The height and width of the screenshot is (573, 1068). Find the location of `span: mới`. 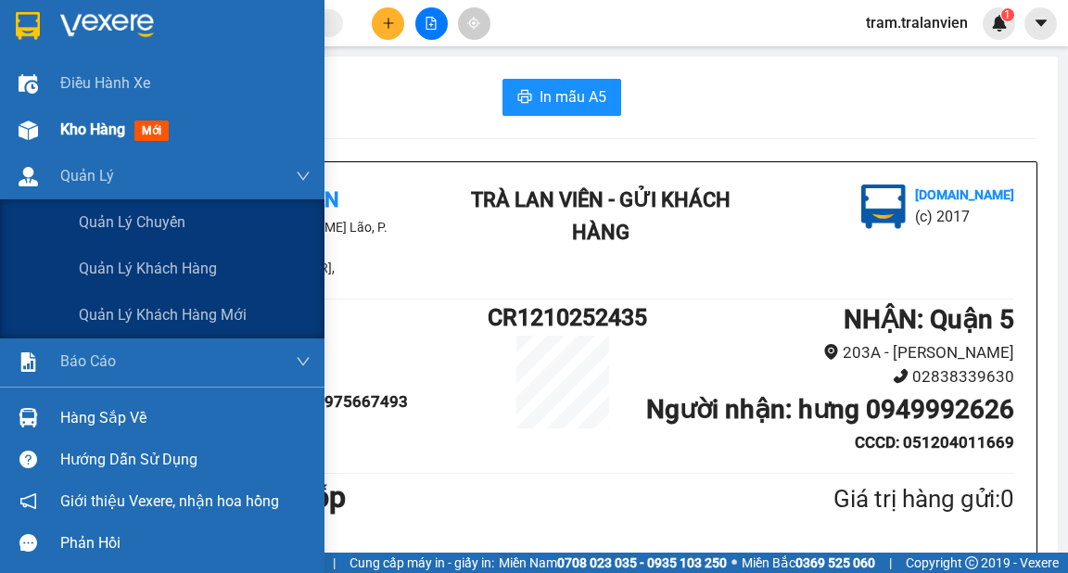

span: mới is located at coordinates (151, 131).